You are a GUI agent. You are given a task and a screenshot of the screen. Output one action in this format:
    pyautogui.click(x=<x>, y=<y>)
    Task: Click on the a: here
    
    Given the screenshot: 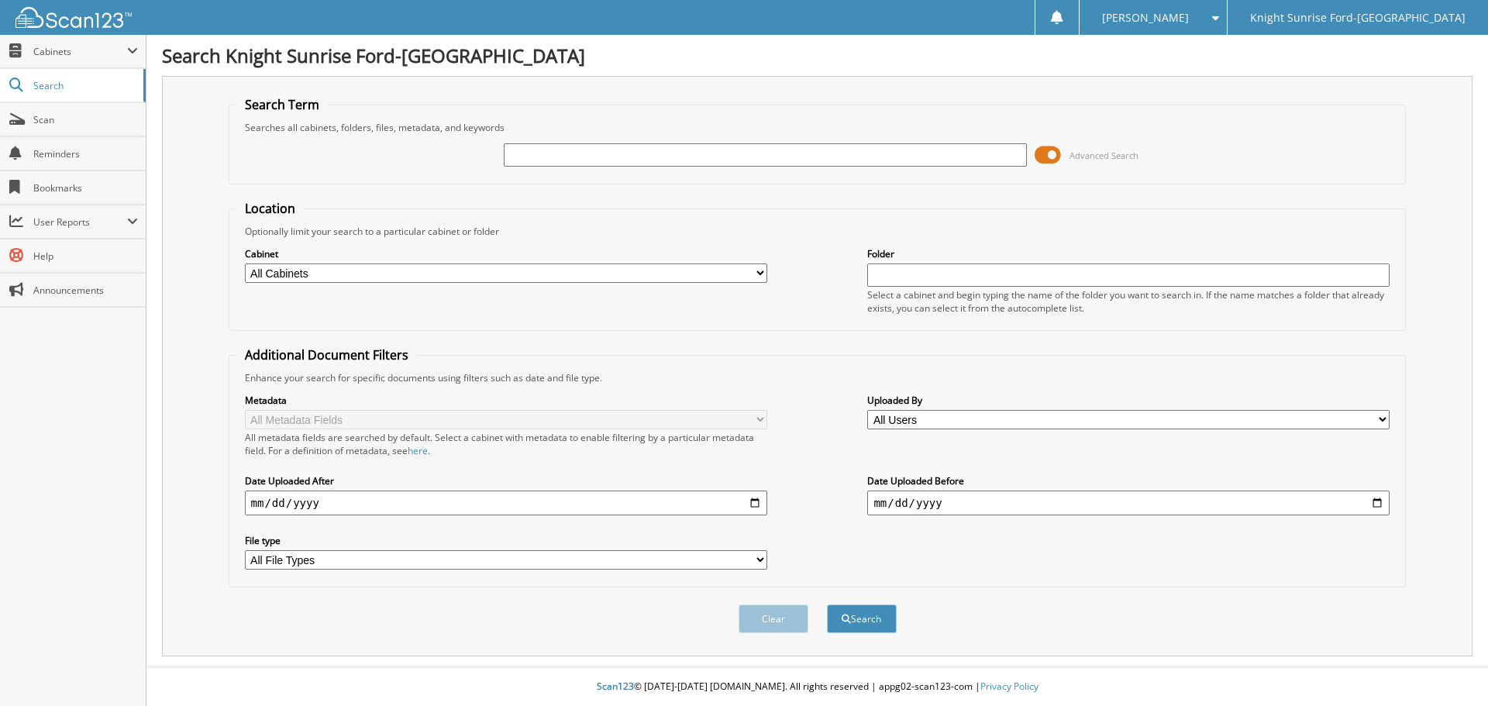 What is the action you would take?
    pyautogui.click(x=418, y=450)
    